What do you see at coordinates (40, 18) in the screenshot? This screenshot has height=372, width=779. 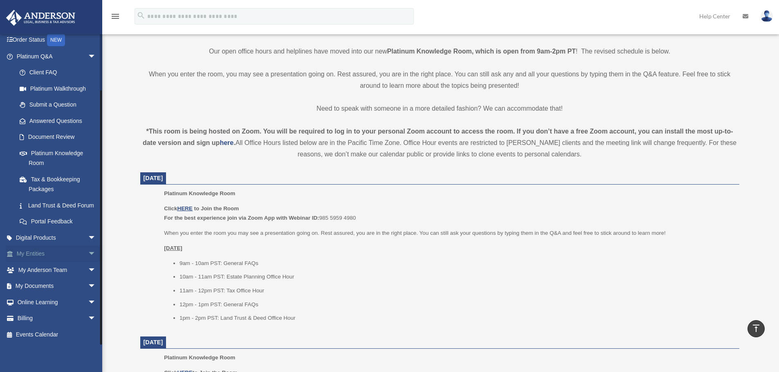 I see `img: Anderson Advisors Platinum Portal` at bounding box center [40, 18].